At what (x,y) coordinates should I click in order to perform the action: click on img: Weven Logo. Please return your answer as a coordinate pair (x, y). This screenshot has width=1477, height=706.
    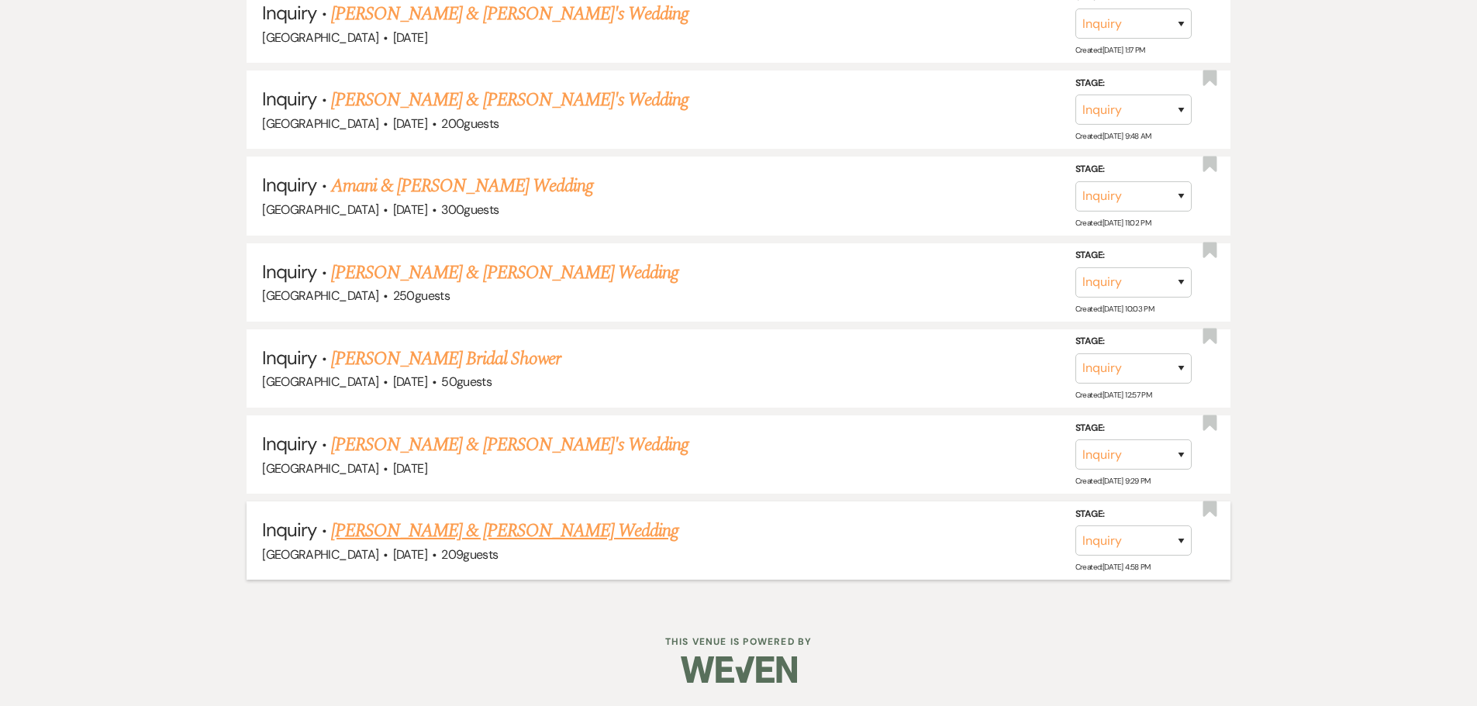
    Looking at the image, I should click on (739, 670).